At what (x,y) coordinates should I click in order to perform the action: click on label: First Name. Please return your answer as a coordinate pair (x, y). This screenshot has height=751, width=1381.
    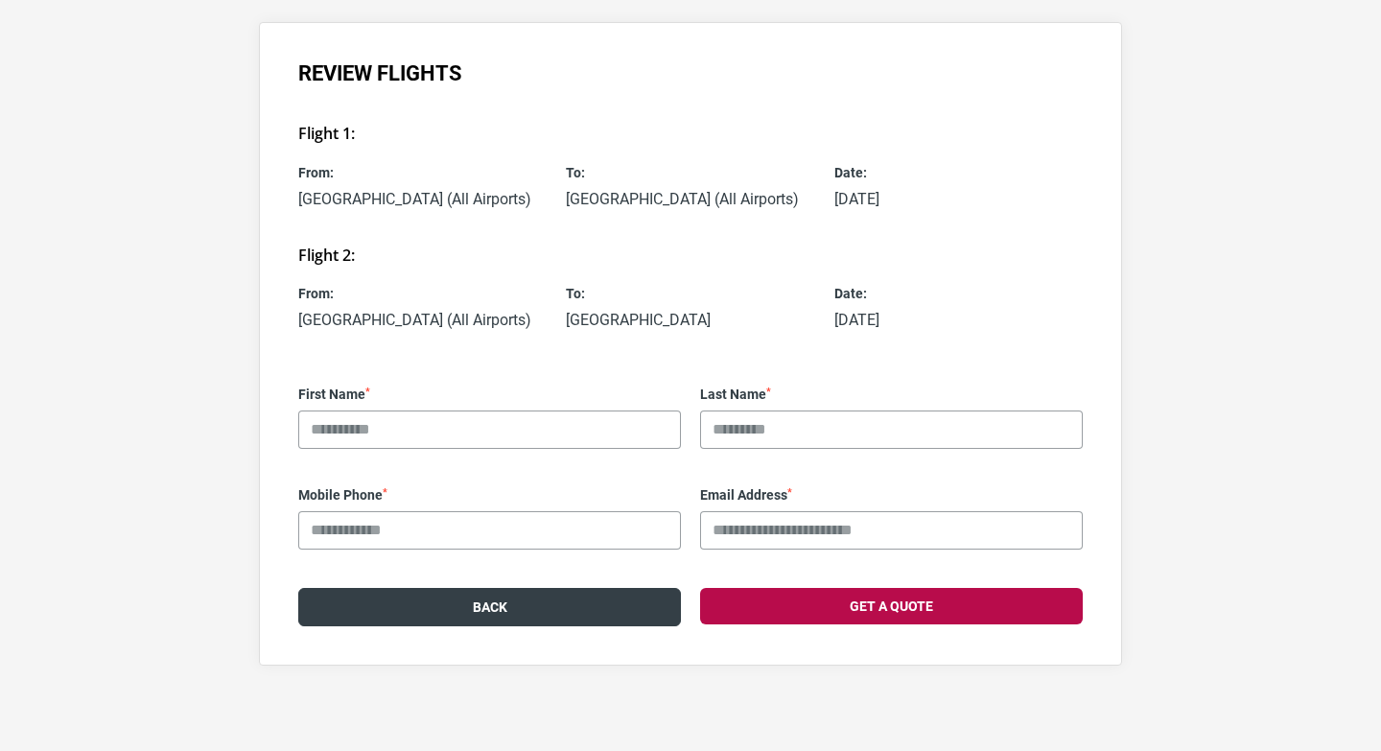
    Looking at the image, I should click on (489, 394).